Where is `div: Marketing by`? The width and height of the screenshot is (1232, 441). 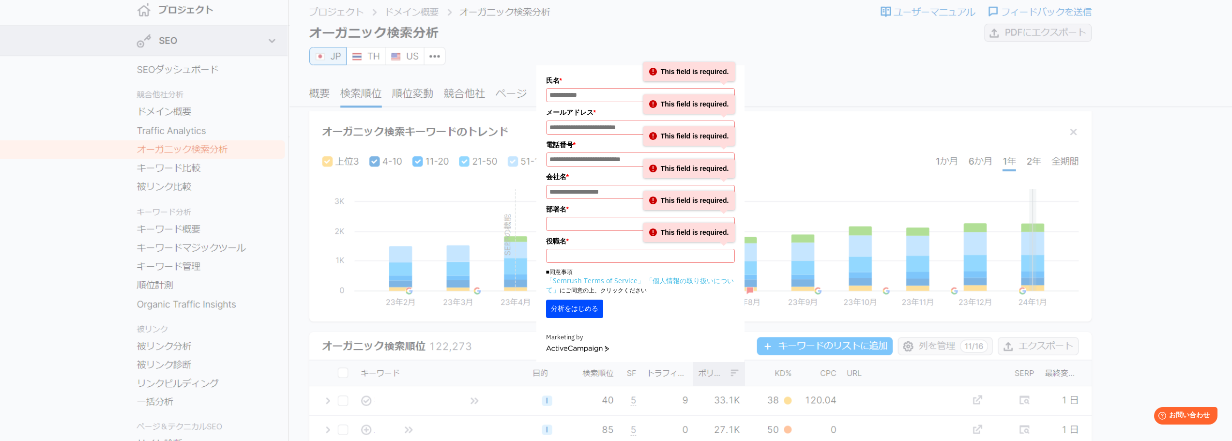 div: Marketing by is located at coordinates (641, 337).